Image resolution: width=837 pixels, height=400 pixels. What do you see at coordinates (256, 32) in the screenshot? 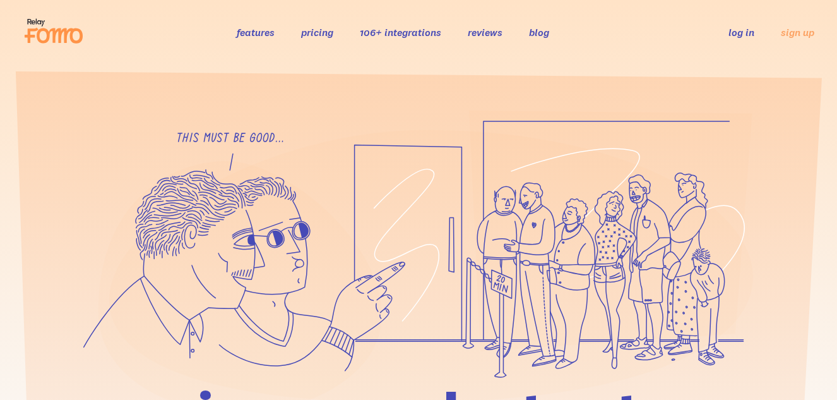
I see `a: features` at bounding box center [256, 32].